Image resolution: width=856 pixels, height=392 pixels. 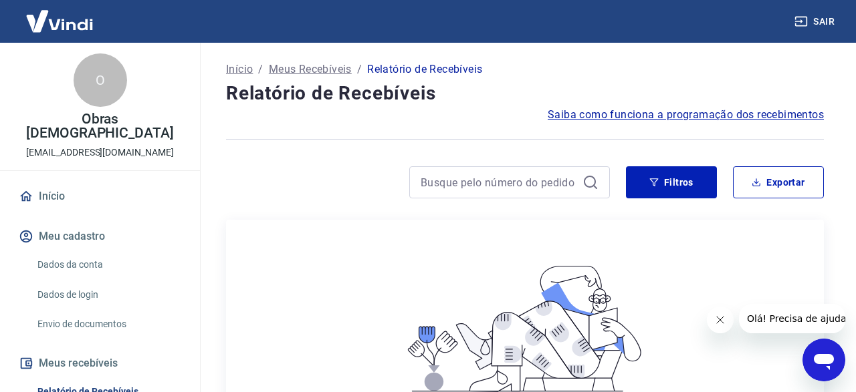 What do you see at coordinates (671, 183) in the screenshot?
I see `button: Filtros` at bounding box center [671, 183].